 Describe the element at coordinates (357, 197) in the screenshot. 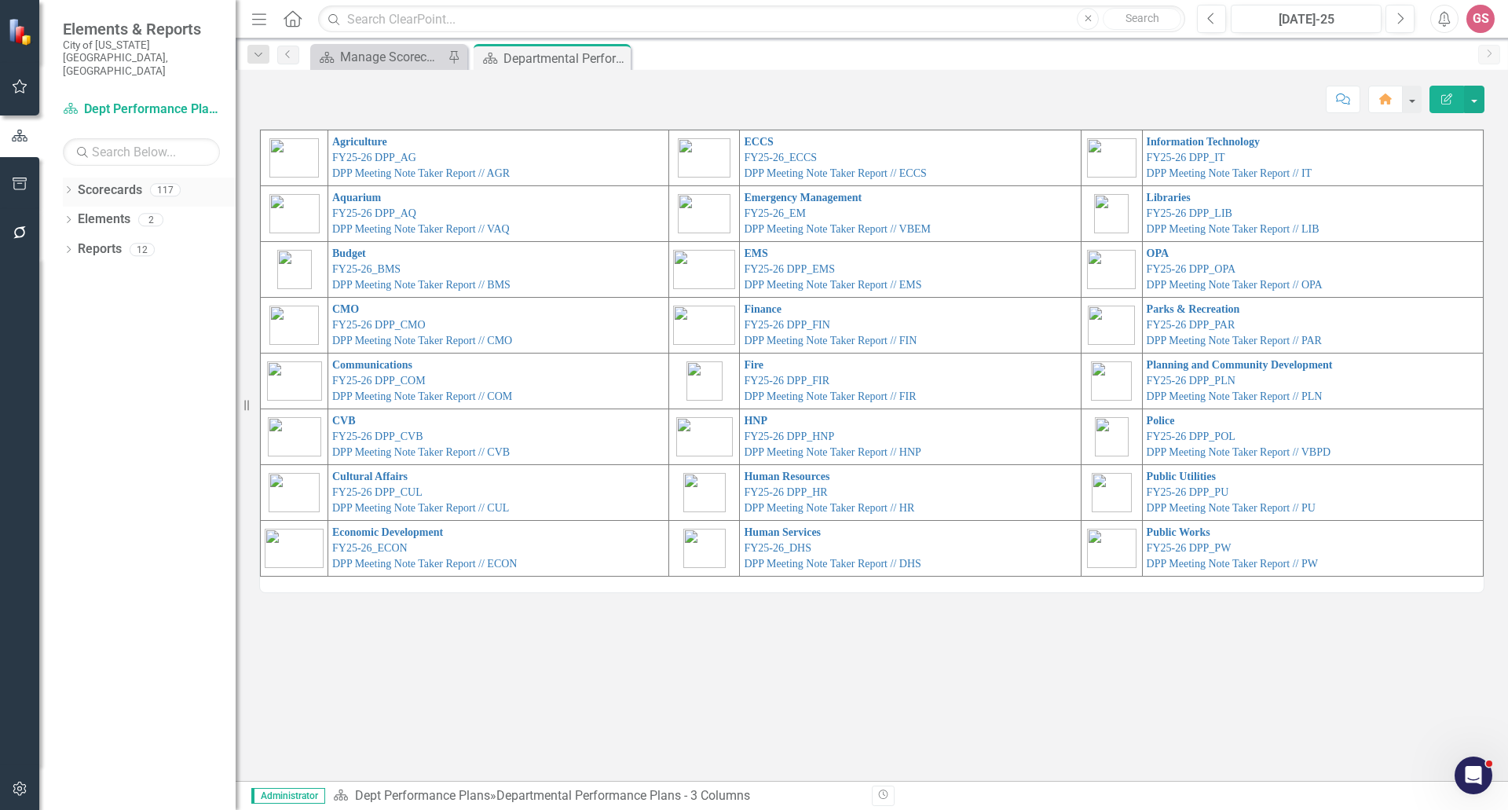

I see `a: Aquarium` at that location.